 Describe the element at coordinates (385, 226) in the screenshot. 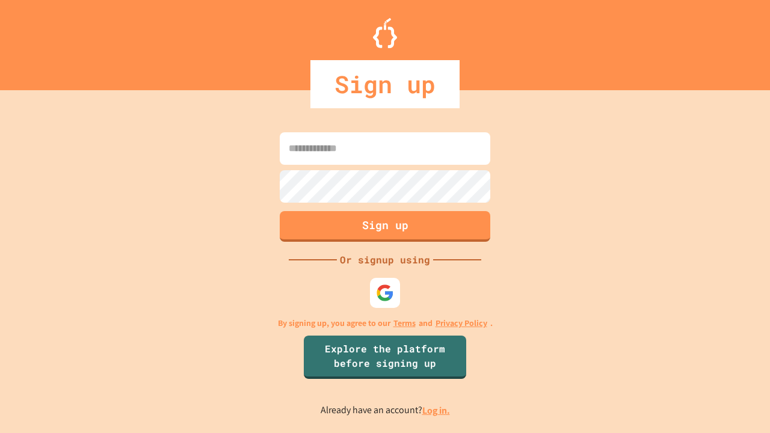

I see `button: Sign up` at that location.